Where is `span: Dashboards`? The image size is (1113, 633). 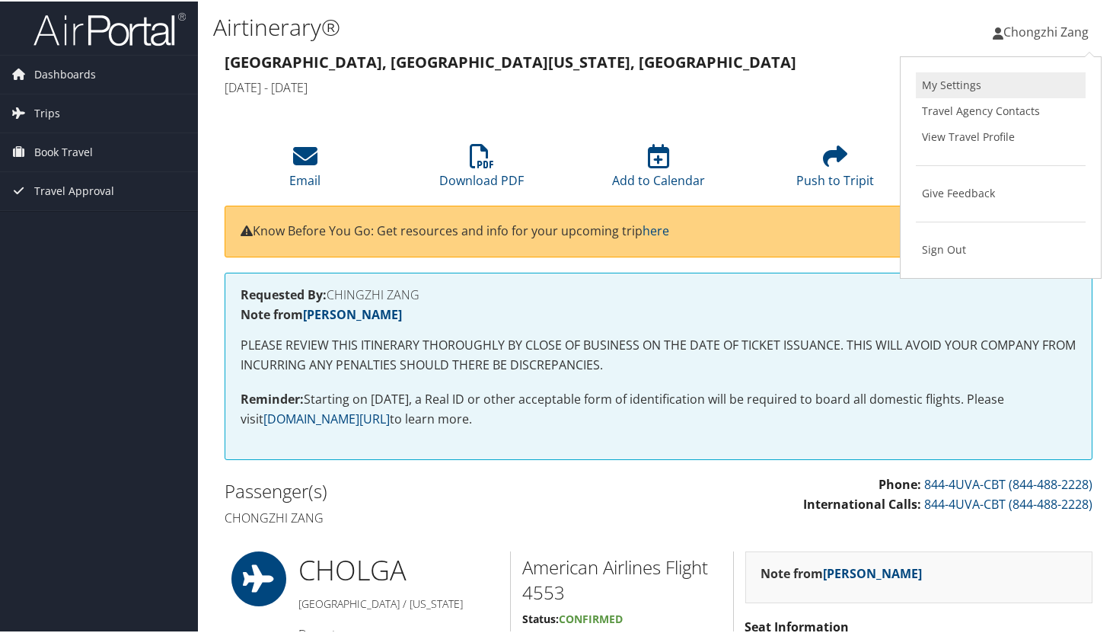
span: Dashboards is located at coordinates (65, 73).